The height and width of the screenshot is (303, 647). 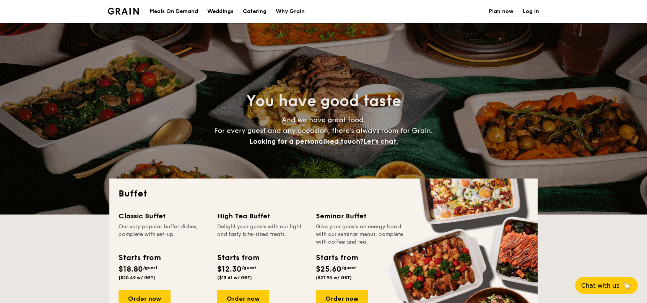 I want to click on div: High Tea Buffet, so click(x=262, y=216).